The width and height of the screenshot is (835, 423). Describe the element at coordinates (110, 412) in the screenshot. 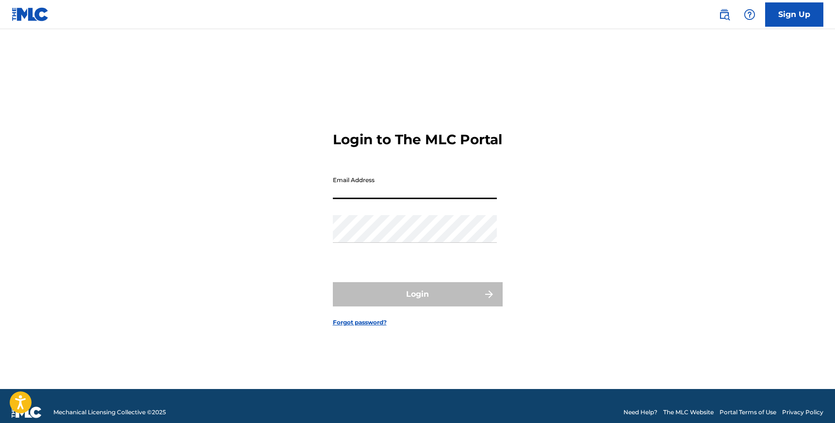

I see `span: Mechanical Licensing Collective © 2025` at that location.